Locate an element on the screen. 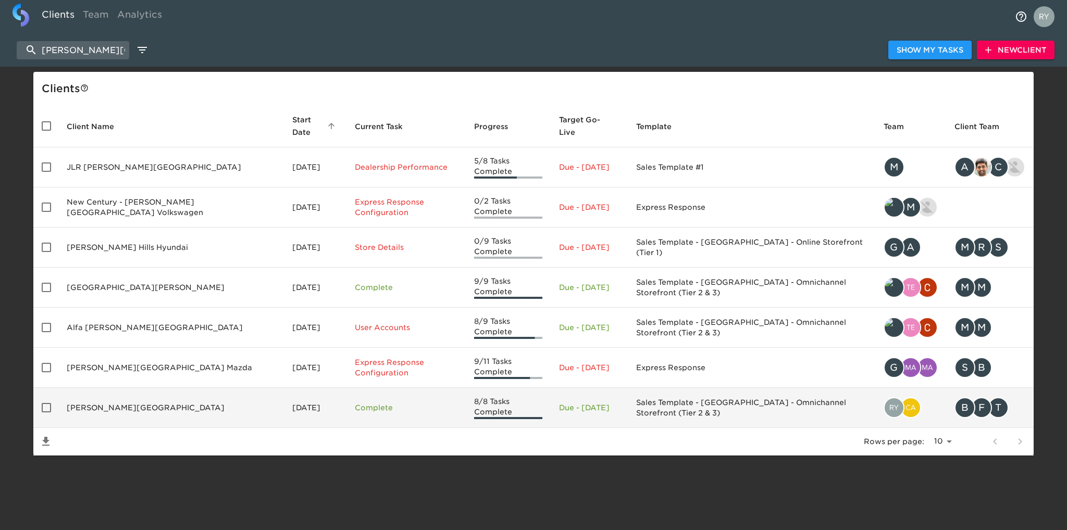 The width and height of the screenshot is (1067, 530). div: T is located at coordinates (998, 408).